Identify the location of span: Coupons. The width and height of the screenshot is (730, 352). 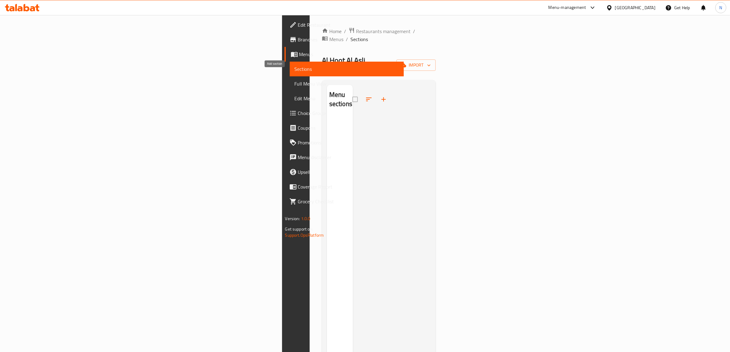
(349, 128).